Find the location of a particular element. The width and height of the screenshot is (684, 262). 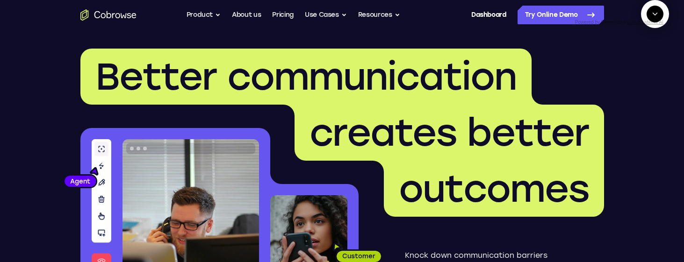

button: Use Cases is located at coordinates (326, 15).